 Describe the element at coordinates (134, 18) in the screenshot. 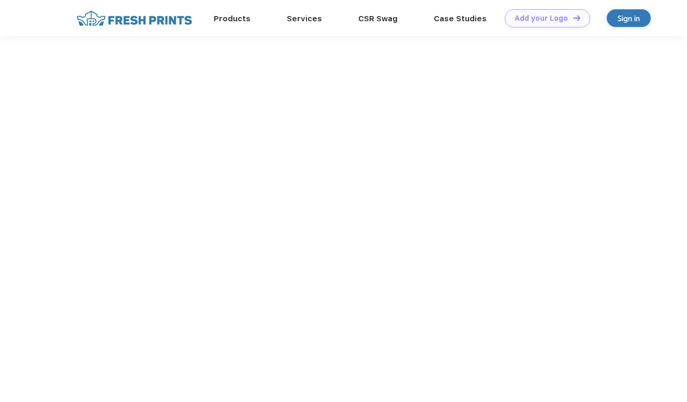

I see `img: fo%20logo%202.webp` at that location.